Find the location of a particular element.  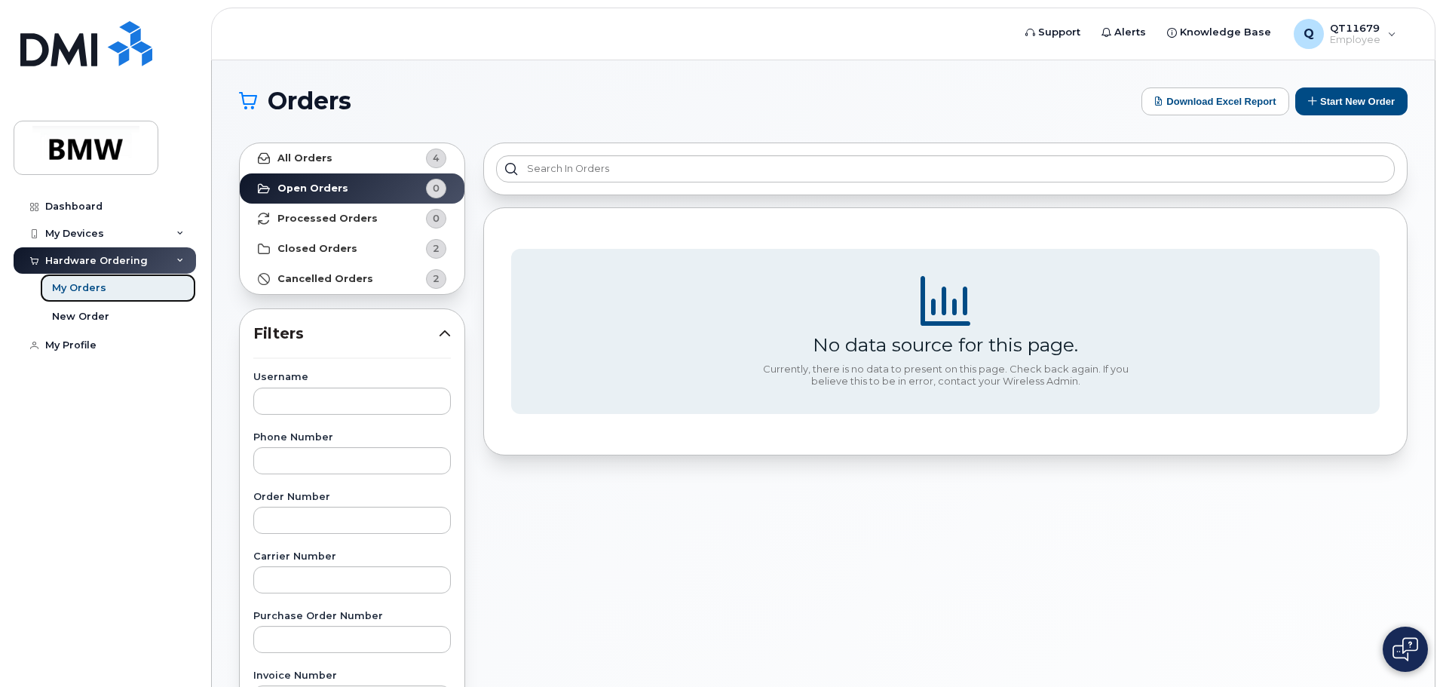

label: Order Number is located at coordinates (352, 497).